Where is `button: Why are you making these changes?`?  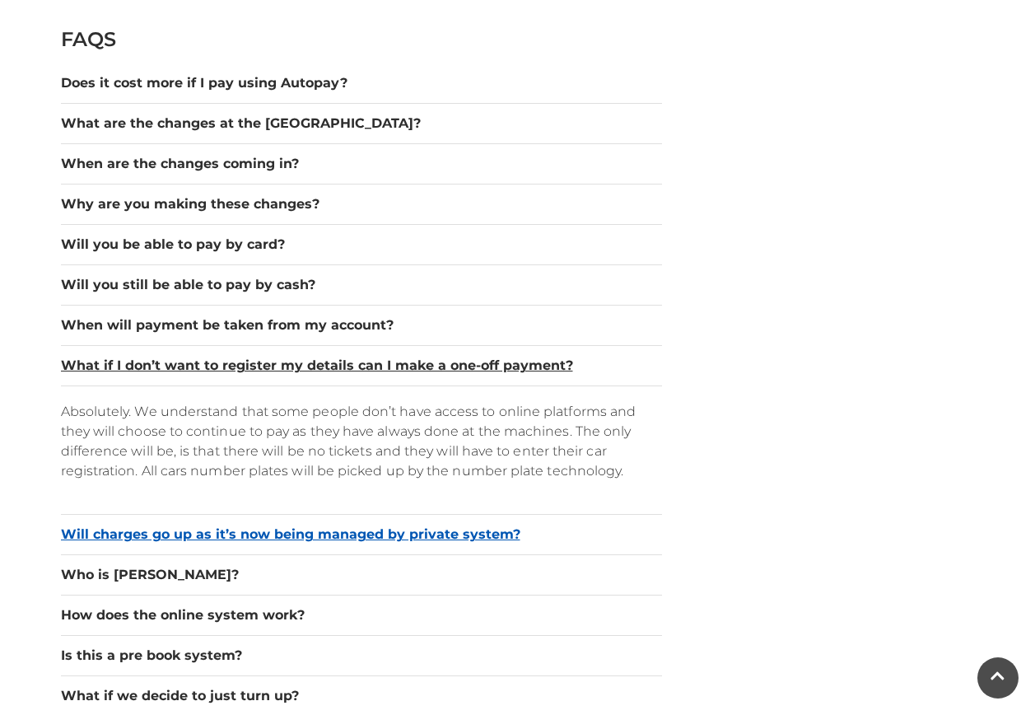
button: Why are you making these changes? is located at coordinates (362, 204).